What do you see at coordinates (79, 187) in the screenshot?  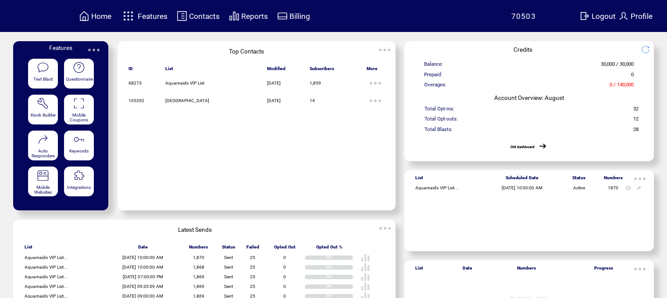 I see `span: Integrations` at bounding box center [79, 187].